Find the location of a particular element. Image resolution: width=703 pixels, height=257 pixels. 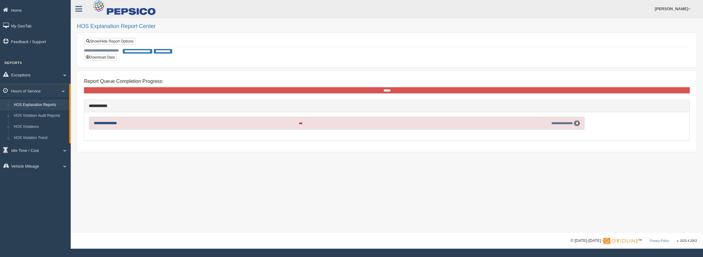

h4: Report Queue Completion Progress: is located at coordinates (387, 81).